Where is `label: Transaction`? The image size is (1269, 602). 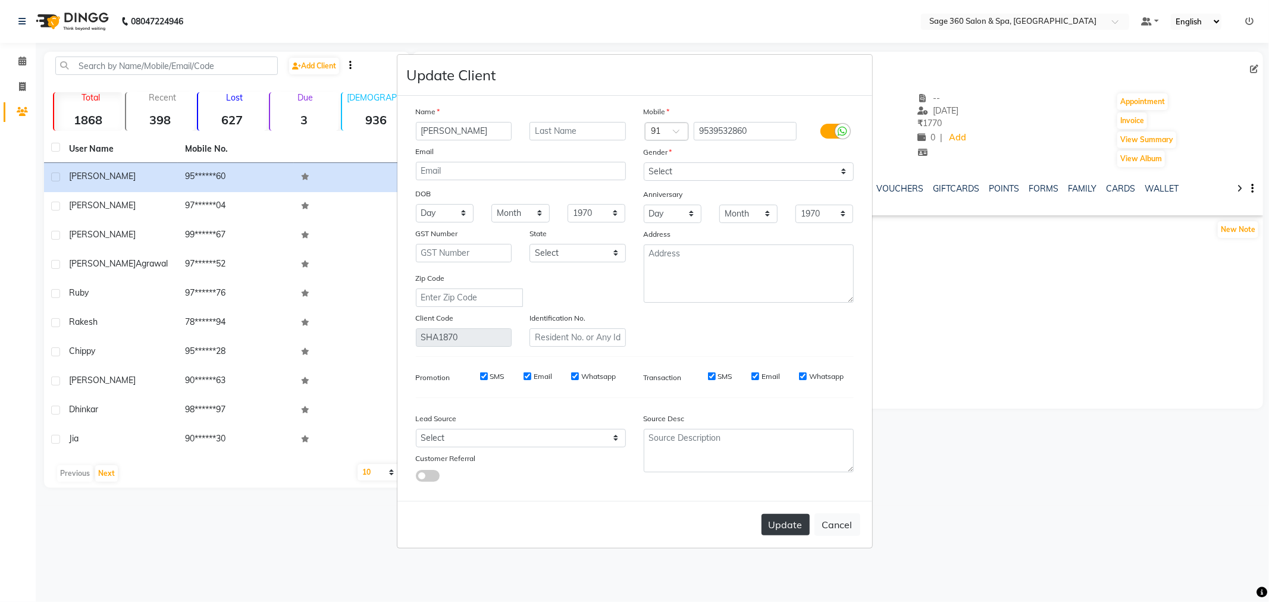 label: Transaction is located at coordinates (663, 378).